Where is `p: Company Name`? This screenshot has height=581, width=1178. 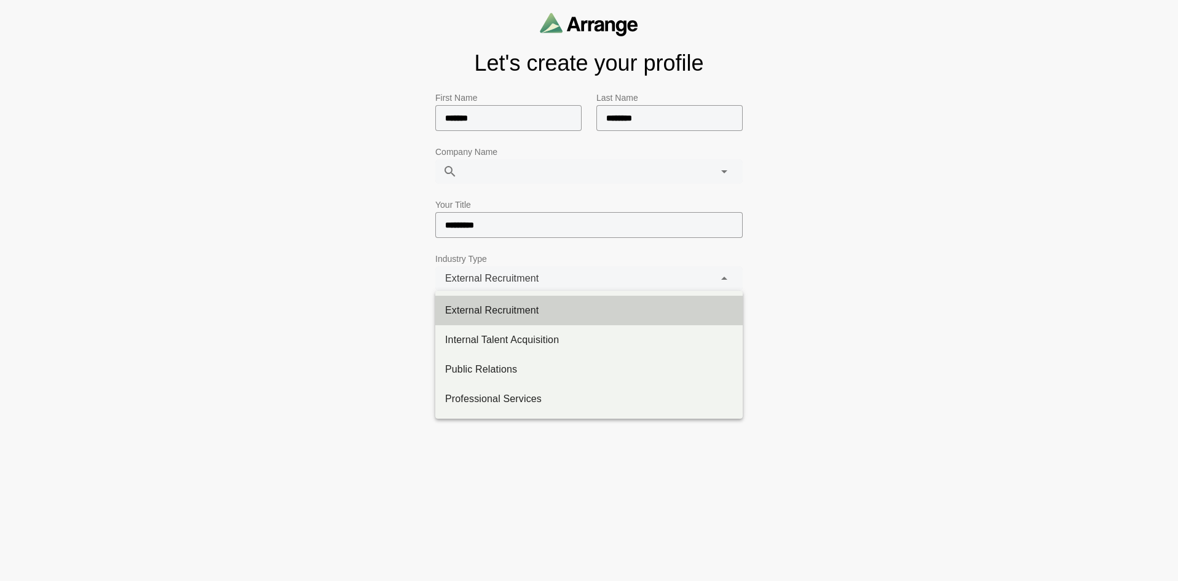 p: Company Name is located at coordinates (589, 152).